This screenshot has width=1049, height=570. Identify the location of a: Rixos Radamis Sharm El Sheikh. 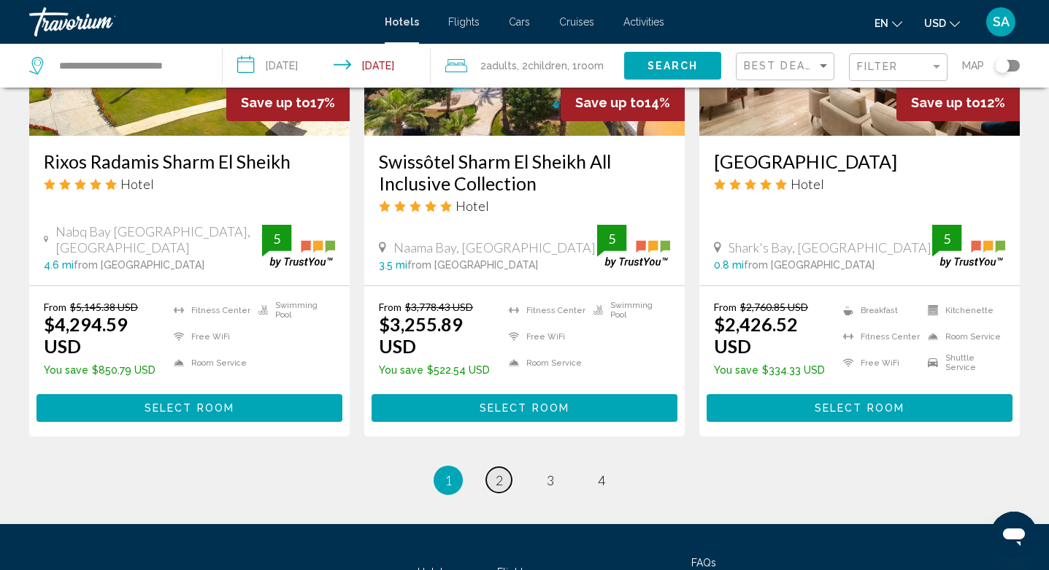
(189, 161).